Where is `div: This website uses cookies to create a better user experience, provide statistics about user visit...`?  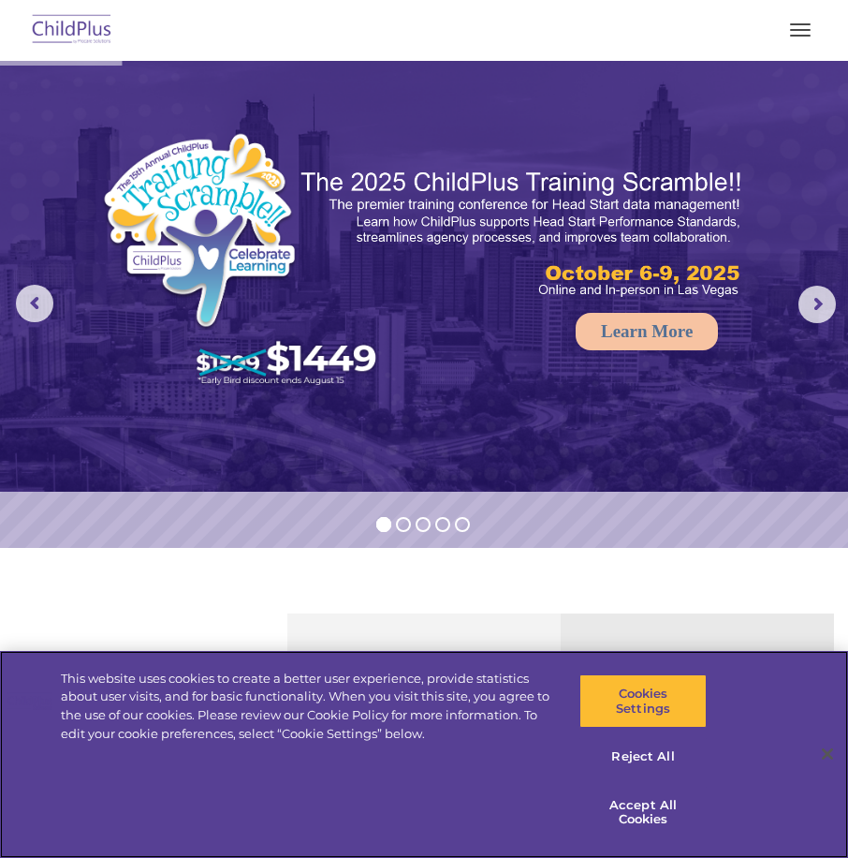
div: This website uses cookies to create a better user experience, provide statistics about user visit... is located at coordinates (307, 706).